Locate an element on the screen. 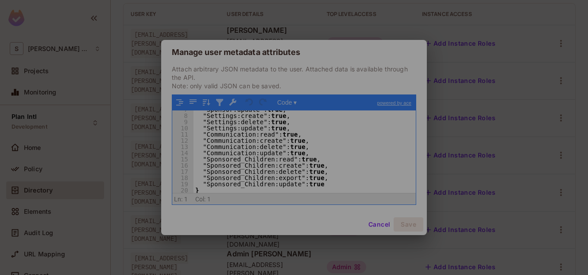 This screenshot has width=588, height=275. button: Compact JSON data, remove all whitespaces (Ctrl+Shift+I) is located at coordinates (193, 102).